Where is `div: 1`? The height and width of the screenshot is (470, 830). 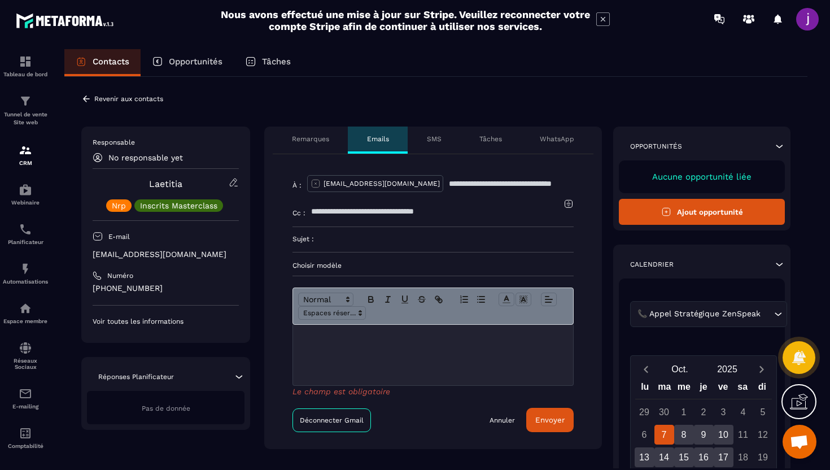
div: 1 is located at coordinates (684, 412).